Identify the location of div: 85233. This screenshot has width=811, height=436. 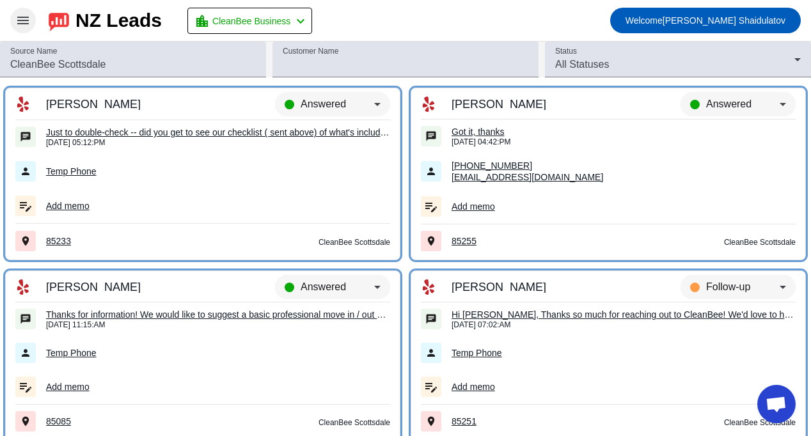
(132, 241).